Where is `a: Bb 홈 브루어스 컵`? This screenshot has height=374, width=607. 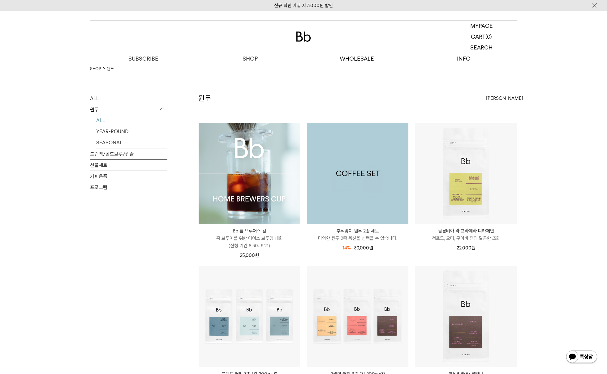
a: Bb 홈 브루어스 컵 is located at coordinates (249, 174).